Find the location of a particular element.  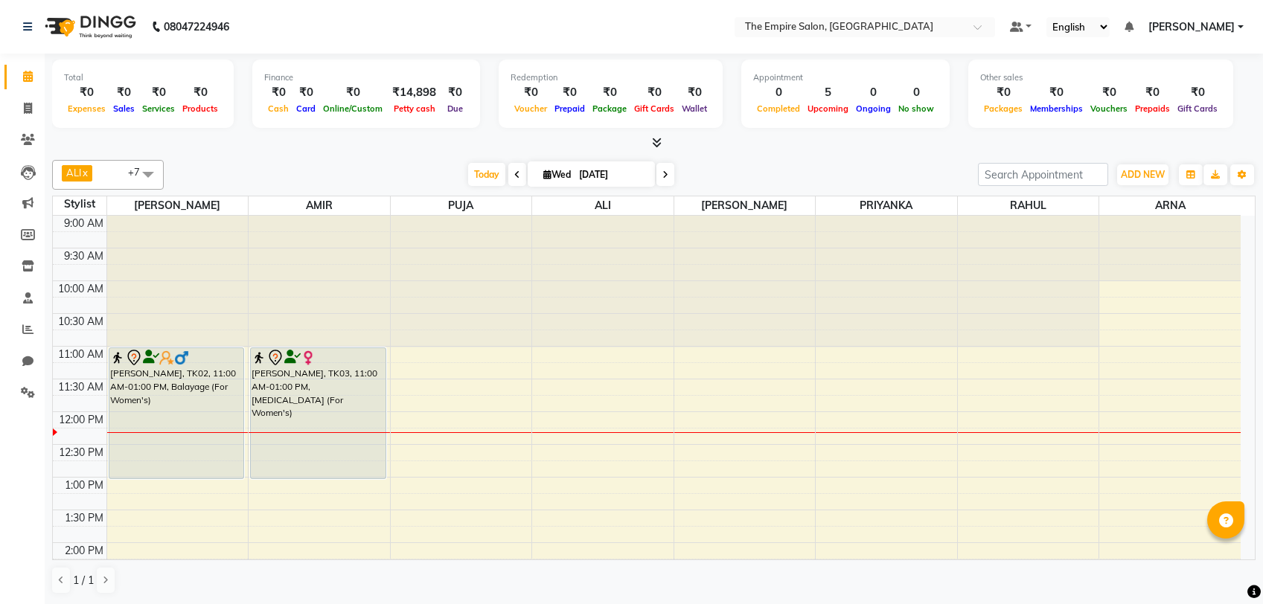

span: RAHUL is located at coordinates (1029, 205).